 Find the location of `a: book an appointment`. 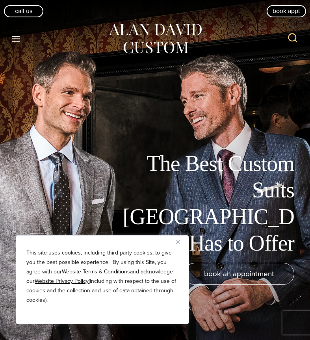

a: book an appointment is located at coordinates (239, 274).